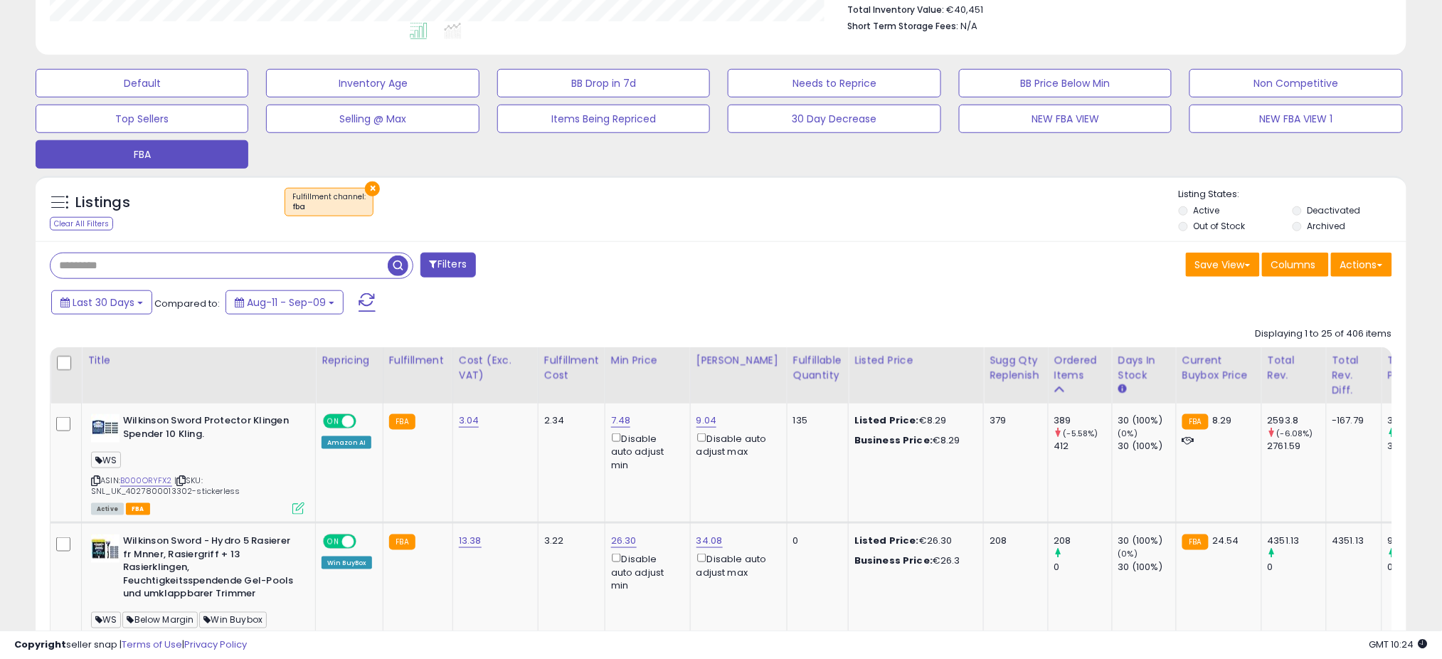 Image resolution: width=1442 pixels, height=659 pixels. Describe the element at coordinates (329, 207) in the screenshot. I see `div: fba` at that location.